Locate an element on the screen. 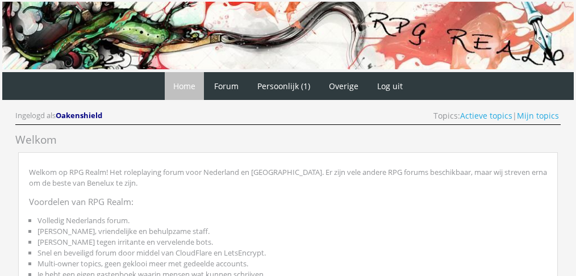  img: RPG Realm - Banner is located at coordinates (288, 35).